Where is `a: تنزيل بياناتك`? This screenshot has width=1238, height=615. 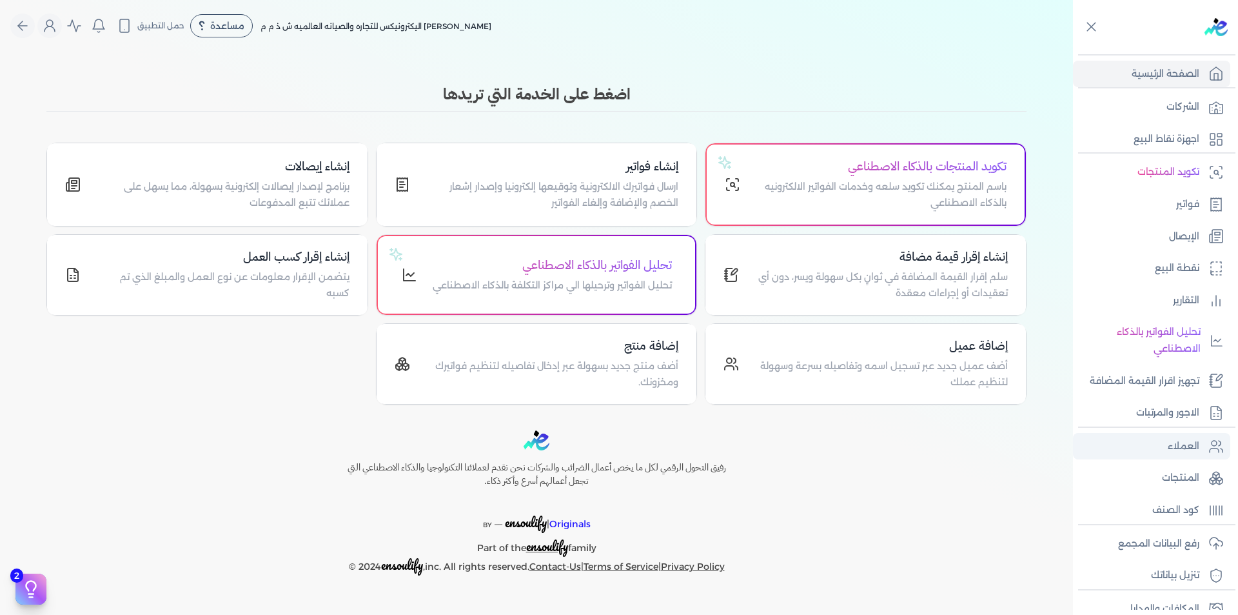 a: تنزيل بياناتك is located at coordinates (1152, 575).